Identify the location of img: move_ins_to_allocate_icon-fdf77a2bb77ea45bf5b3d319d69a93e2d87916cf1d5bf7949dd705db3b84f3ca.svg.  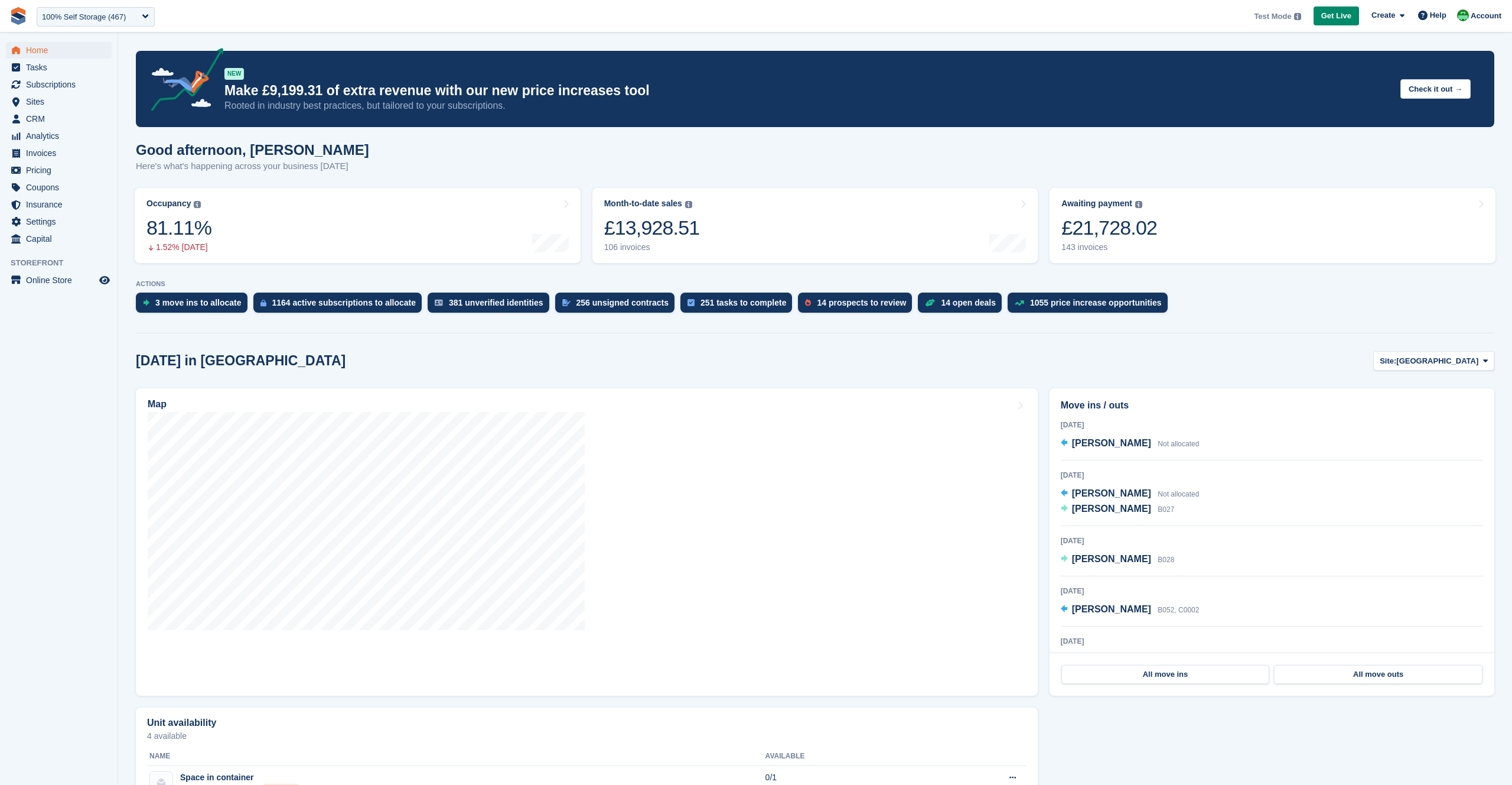
(145, 303).